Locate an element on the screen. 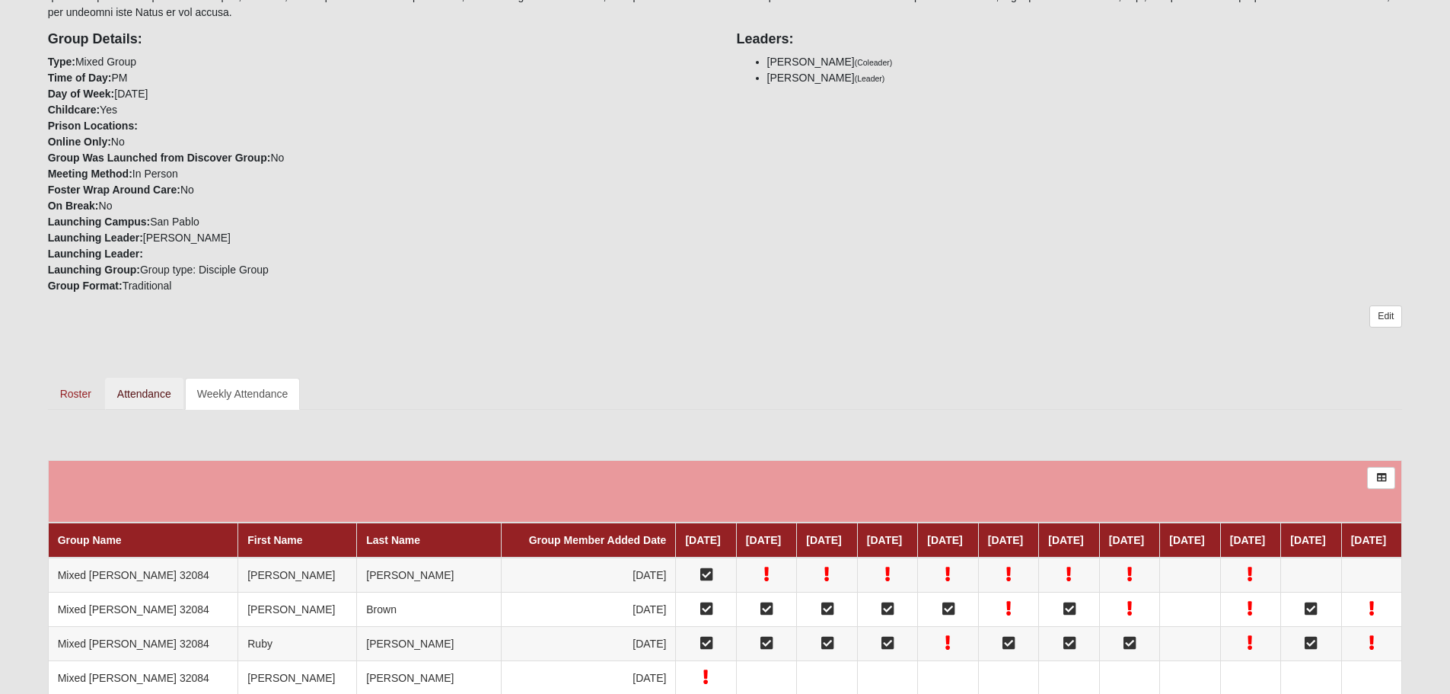 Image resolution: width=1450 pixels, height=694 pixels. strong: Online Only: is located at coordinates (79, 142).